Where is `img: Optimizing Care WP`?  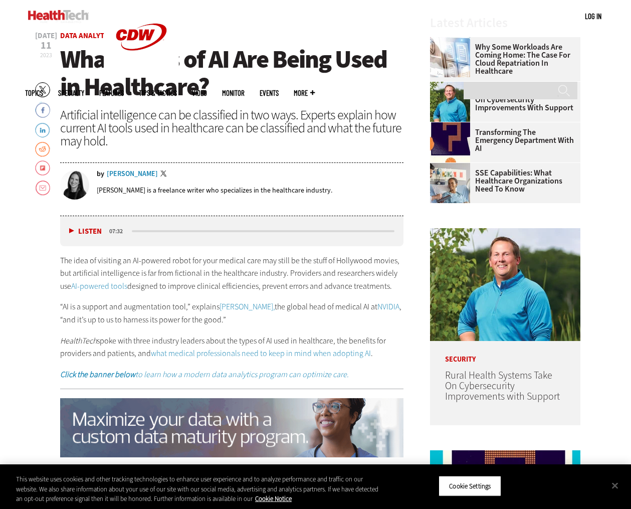
img: Optimizing Care WP is located at coordinates (232, 427).